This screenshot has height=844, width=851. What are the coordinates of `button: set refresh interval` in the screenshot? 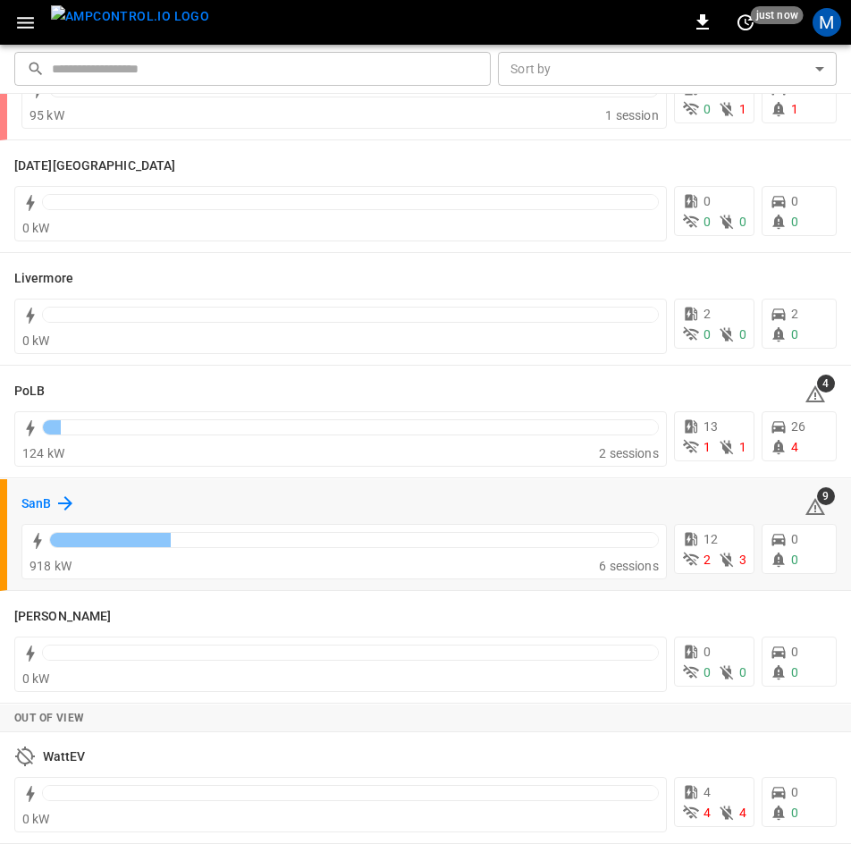 It's located at (745, 22).